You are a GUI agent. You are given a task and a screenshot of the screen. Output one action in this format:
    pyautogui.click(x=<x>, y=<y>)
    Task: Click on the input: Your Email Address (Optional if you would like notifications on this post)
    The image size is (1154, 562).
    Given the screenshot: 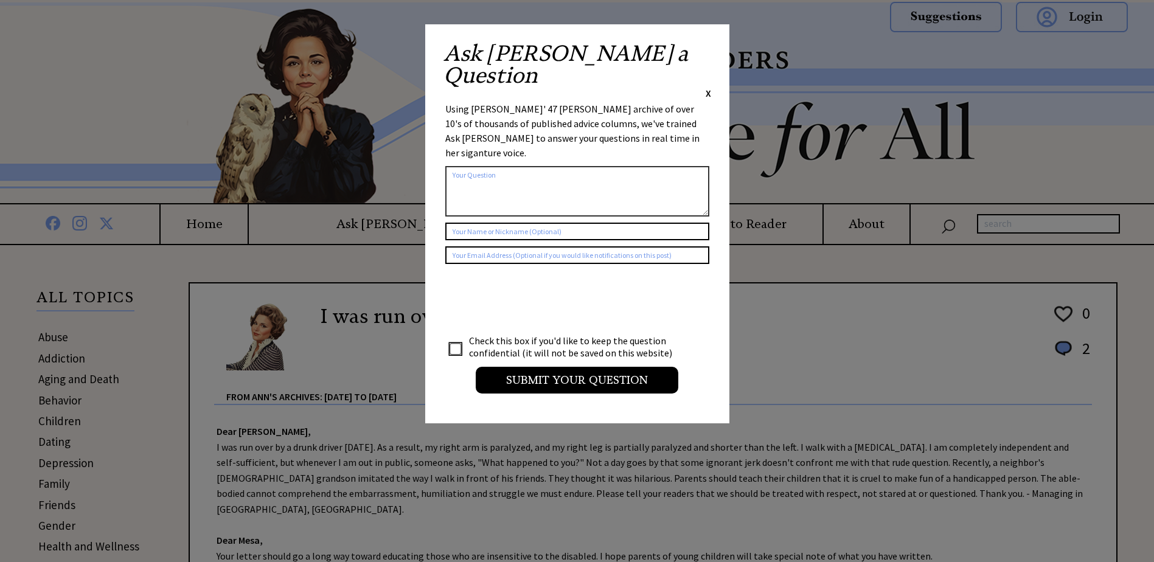 What is the action you would take?
    pyautogui.click(x=577, y=255)
    